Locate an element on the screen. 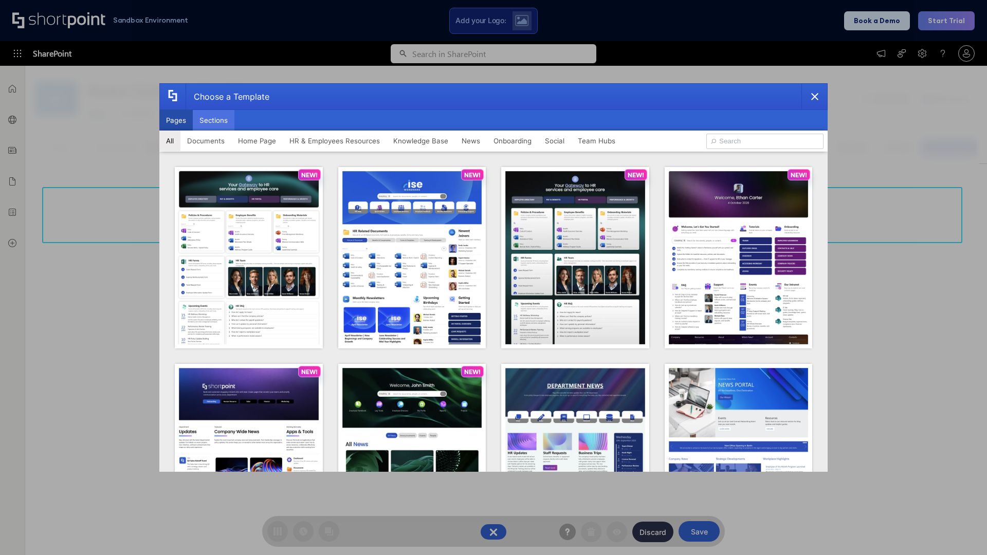  button: Documents is located at coordinates (206, 141).